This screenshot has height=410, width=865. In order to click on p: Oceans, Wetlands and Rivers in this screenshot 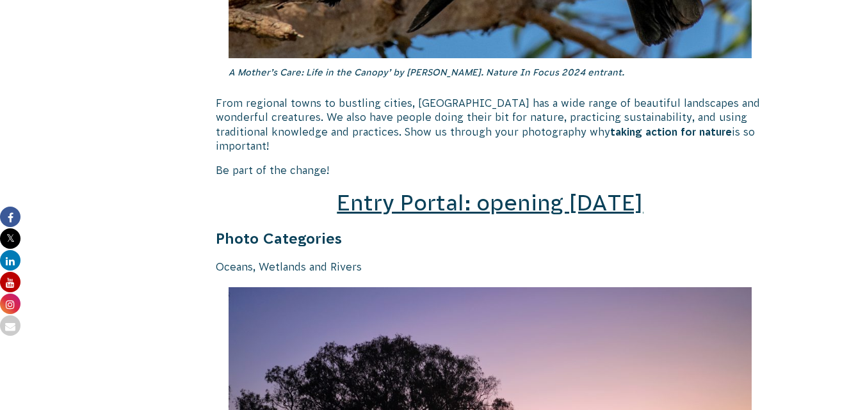, I will do `click(490, 267)`.